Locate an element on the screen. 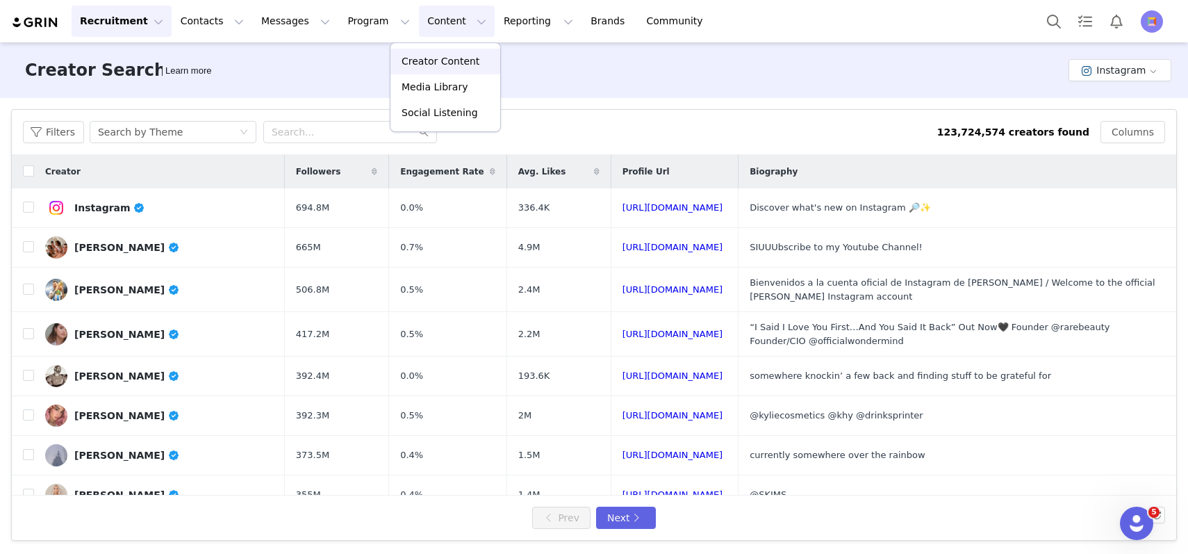 This screenshot has height=554, width=1188. a: Tasks is located at coordinates (1085, 21).